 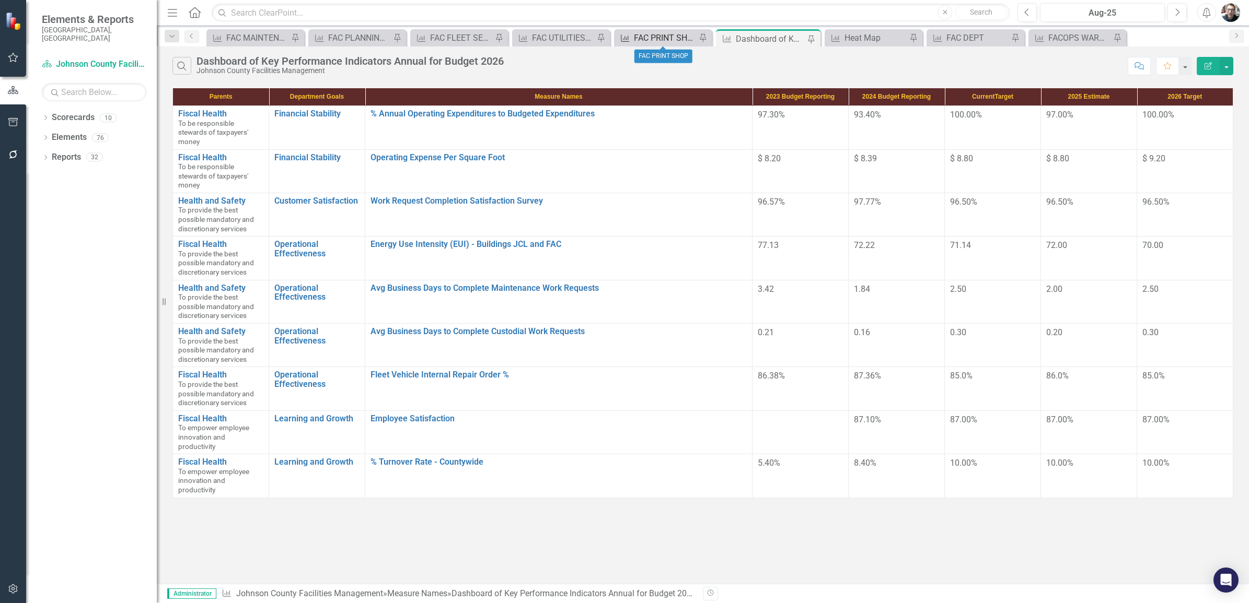 What do you see at coordinates (554, 38) in the screenshot?
I see `a: FAC UTILITIES / ENERGY MANAGEMENT` at bounding box center [554, 38].